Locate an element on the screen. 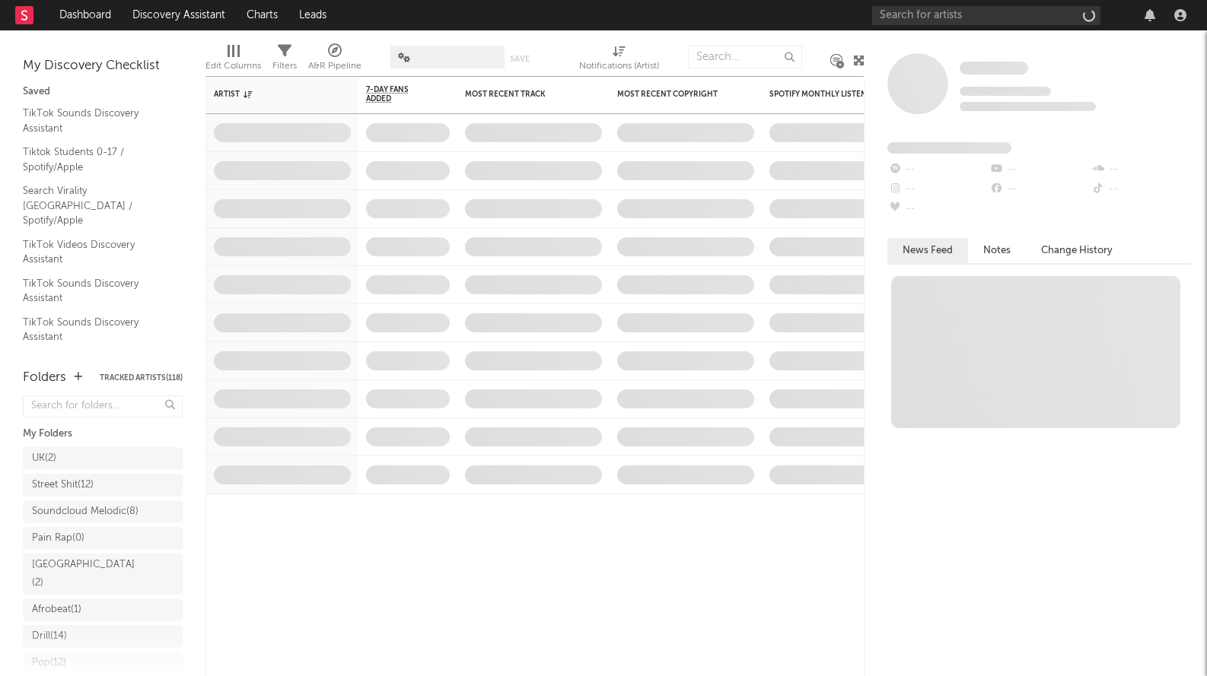 Image resolution: width=1207 pixels, height=676 pixels. div: Artist is located at coordinates (271, 94).